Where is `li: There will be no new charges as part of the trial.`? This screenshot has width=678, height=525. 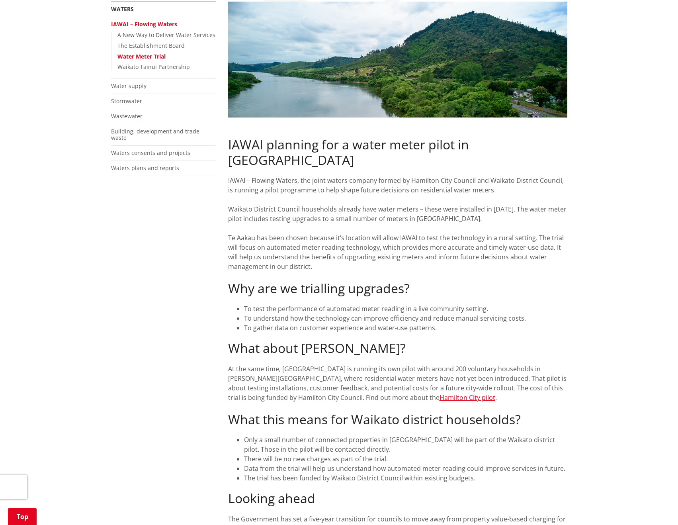
li: There will be no new charges as part of the trial. is located at coordinates (406, 459).